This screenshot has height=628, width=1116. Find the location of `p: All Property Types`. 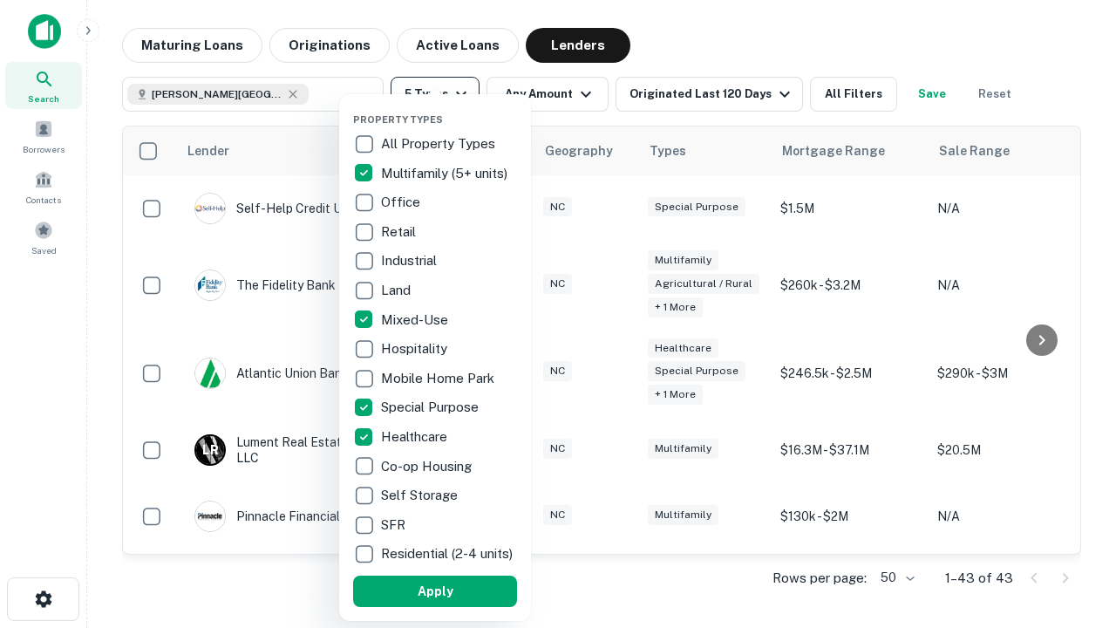

p: All Property Types is located at coordinates (440, 144).